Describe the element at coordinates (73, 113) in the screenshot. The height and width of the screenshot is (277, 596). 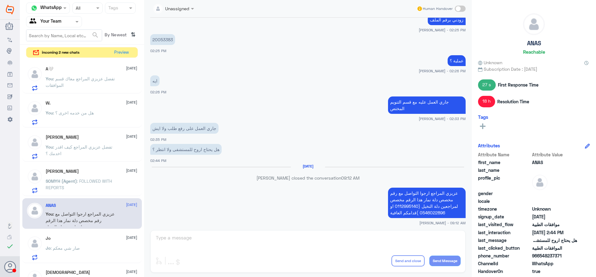
I see `span: : هل من خدمه اخرى ؟` at that location.